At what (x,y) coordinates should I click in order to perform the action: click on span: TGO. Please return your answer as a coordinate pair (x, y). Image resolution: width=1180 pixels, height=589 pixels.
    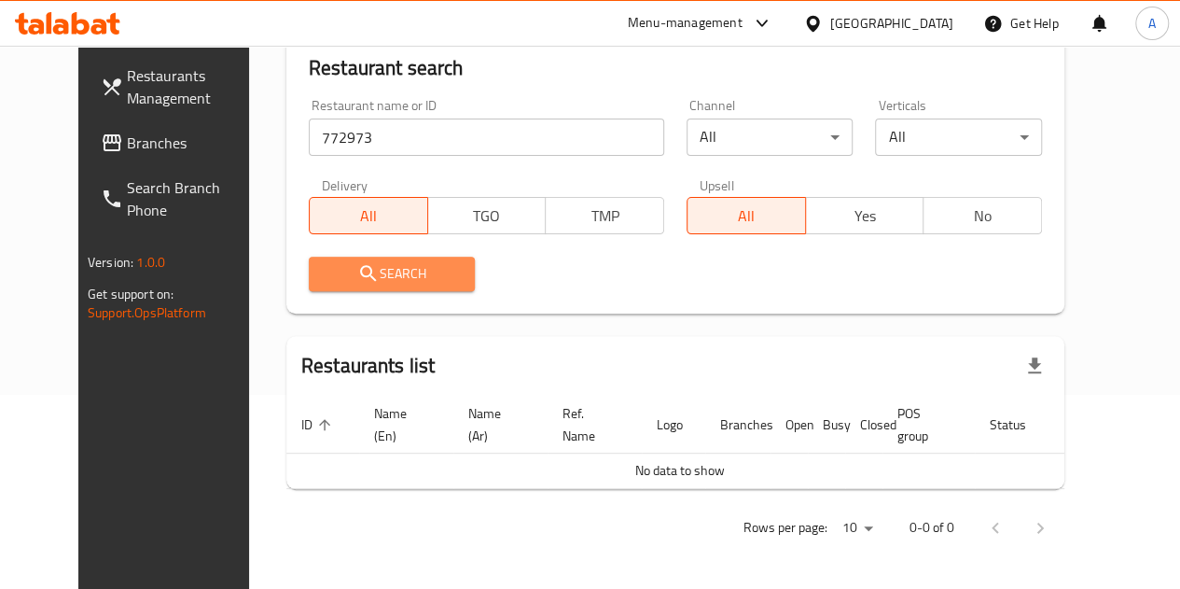
    Looking at the image, I should click on (487, 215).